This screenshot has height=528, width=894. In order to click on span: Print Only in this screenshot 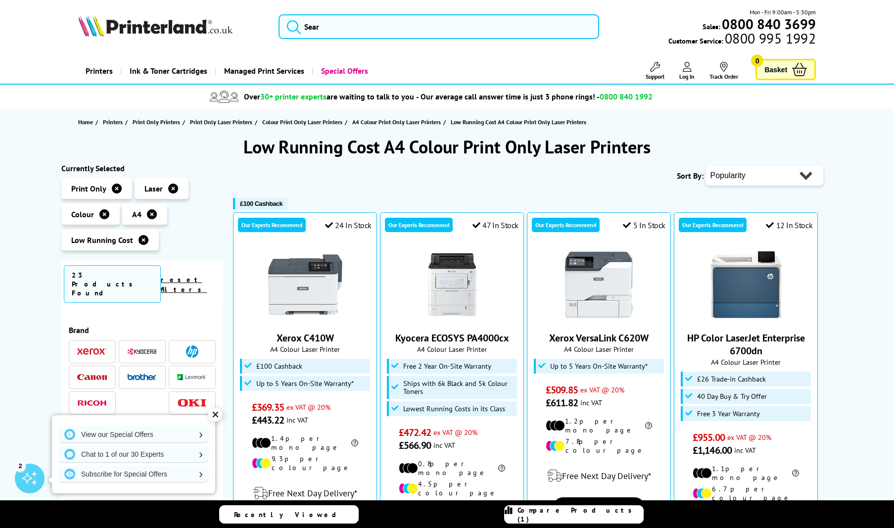, I will do `click(89, 188)`.